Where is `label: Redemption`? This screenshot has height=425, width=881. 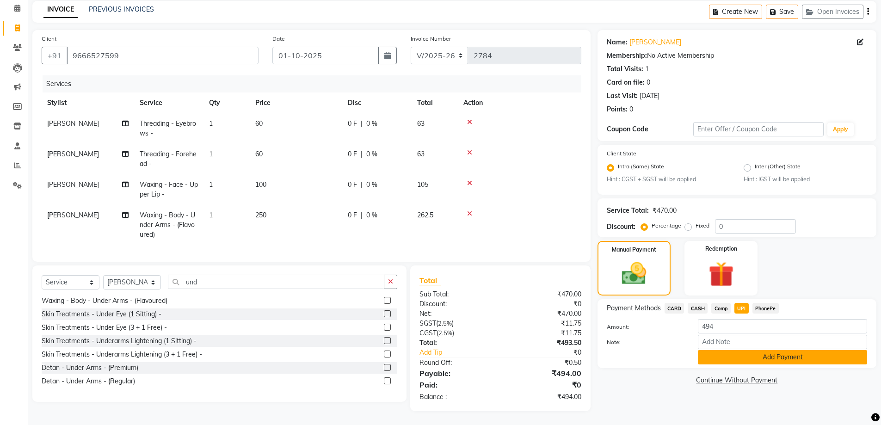
label: Redemption is located at coordinates (721, 249).